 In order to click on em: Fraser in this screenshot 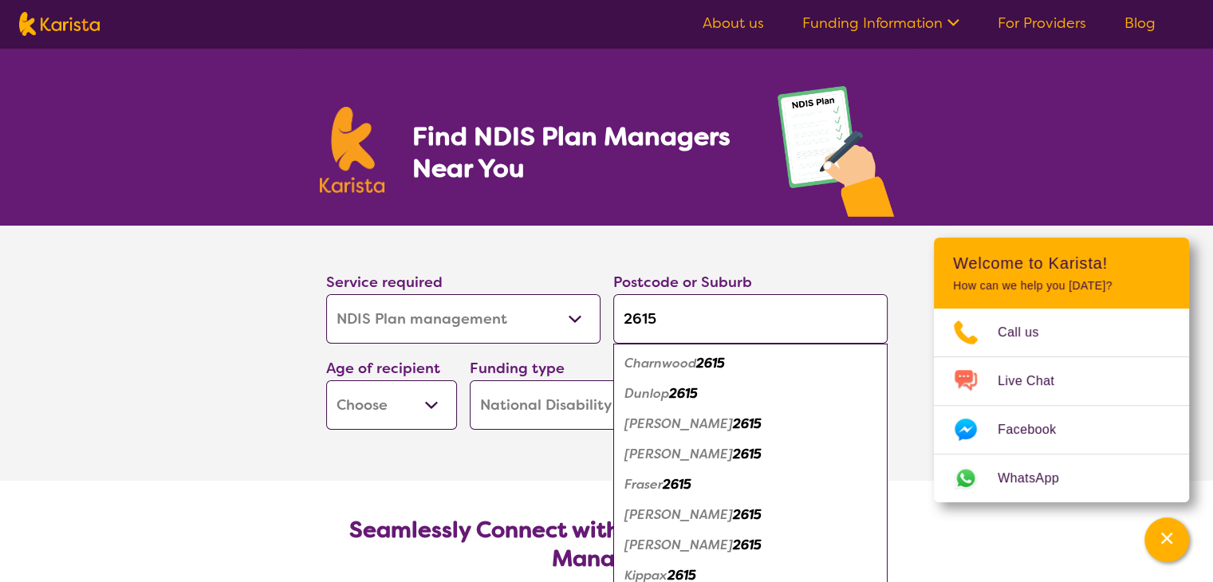, I will do `click(644, 484)`.